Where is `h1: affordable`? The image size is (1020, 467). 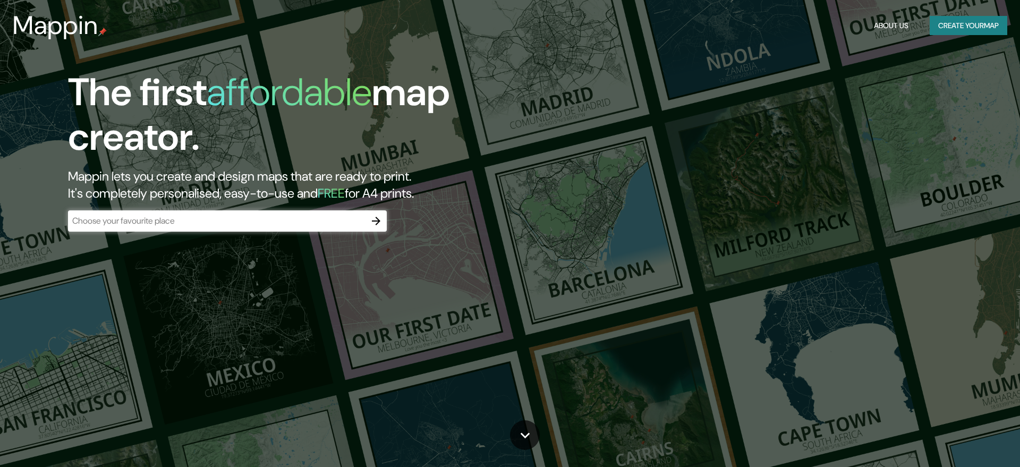
h1: affordable is located at coordinates (289, 92).